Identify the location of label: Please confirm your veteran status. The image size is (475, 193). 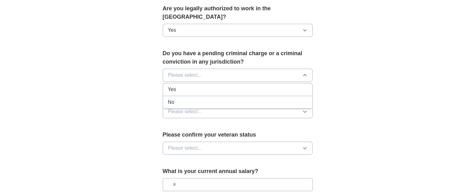
(238, 135).